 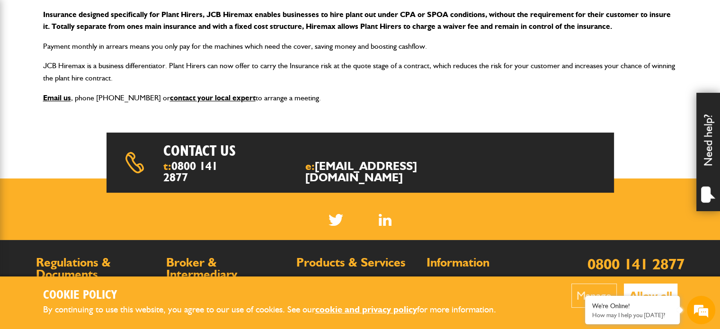 I want to click on p: Insurance designed specifically for Plant Hirers, JCB Hiremax enables businesses to hire plant ou..., so click(x=360, y=20).